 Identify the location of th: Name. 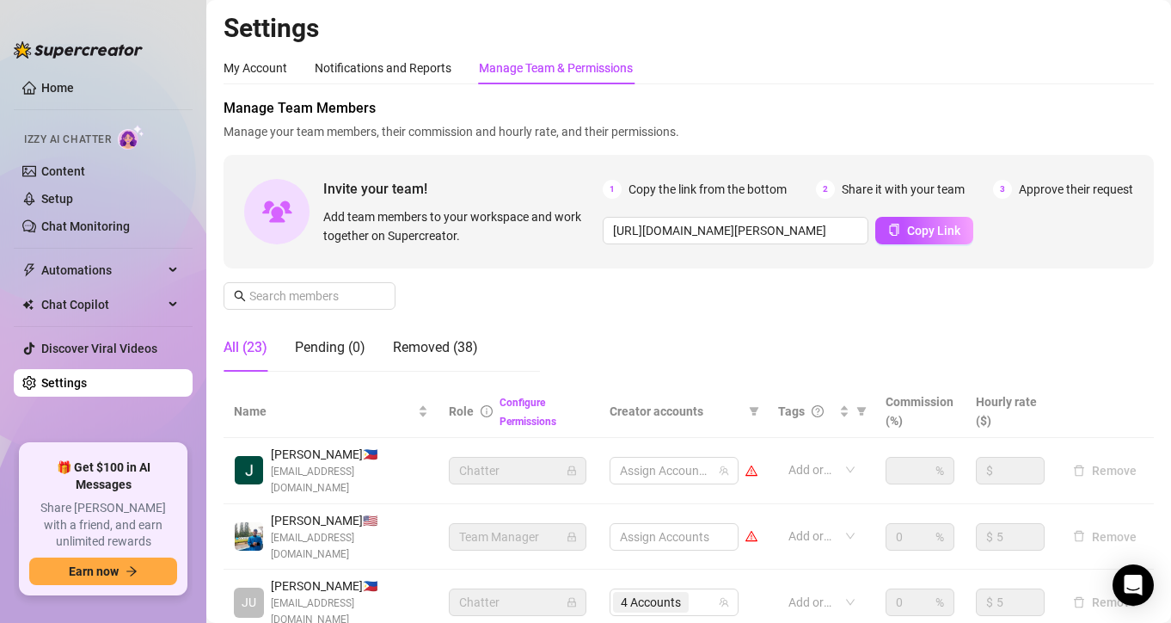
(331, 411).